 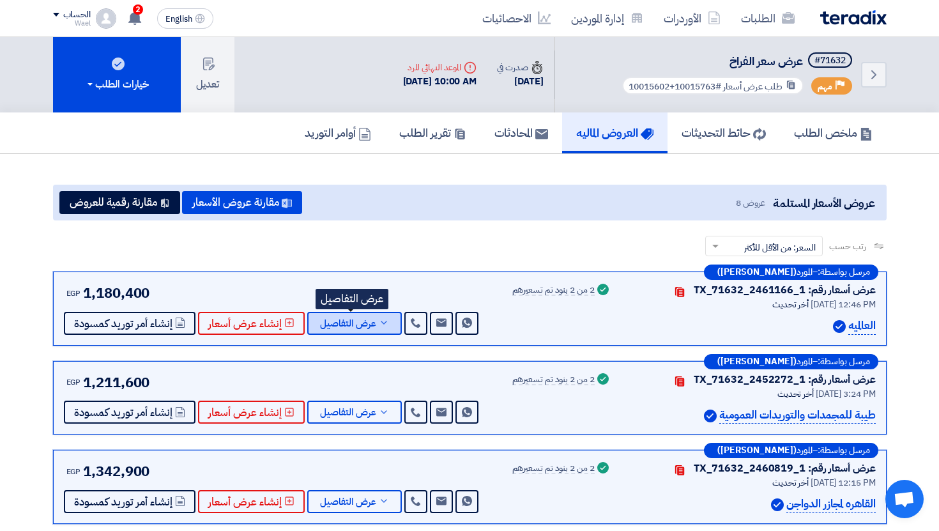 What do you see at coordinates (853, 17) in the screenshot?
I see `img: Teradix logo` at bounding box center [853, 17].